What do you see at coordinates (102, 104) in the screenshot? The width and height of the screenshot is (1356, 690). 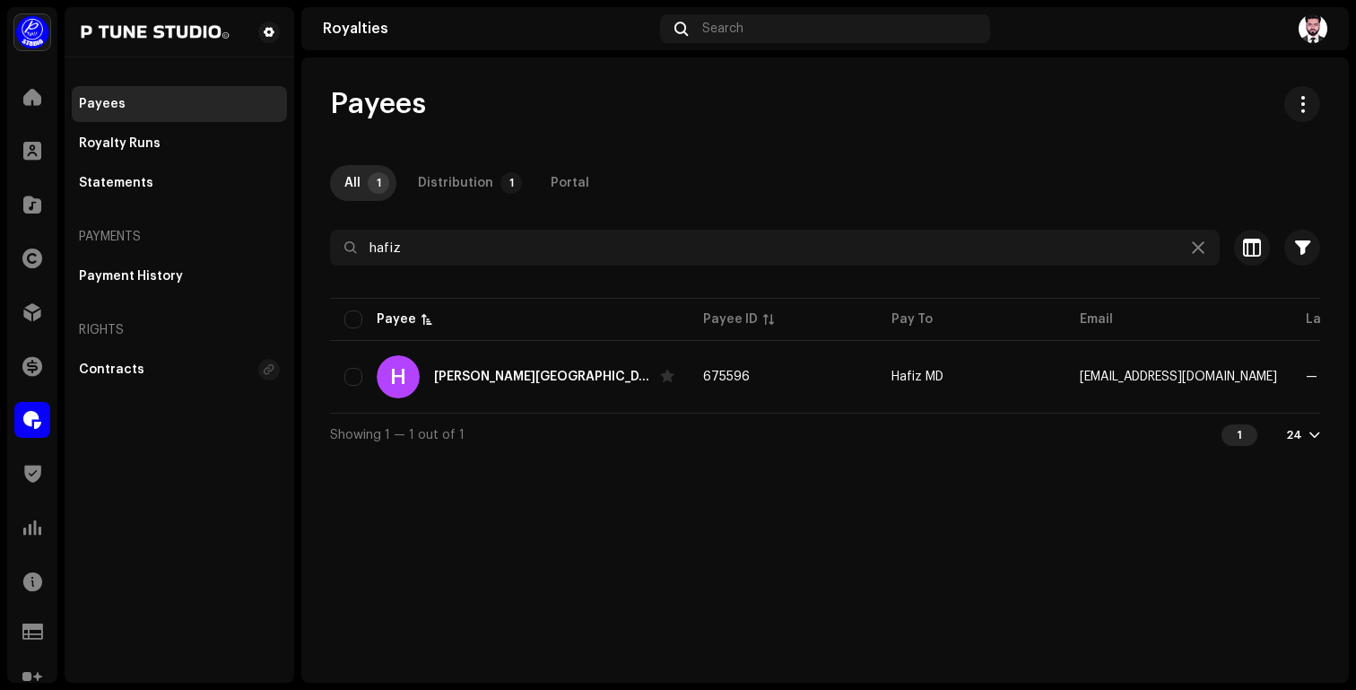 I see `div: Payees` at bounding box center [102, 104].